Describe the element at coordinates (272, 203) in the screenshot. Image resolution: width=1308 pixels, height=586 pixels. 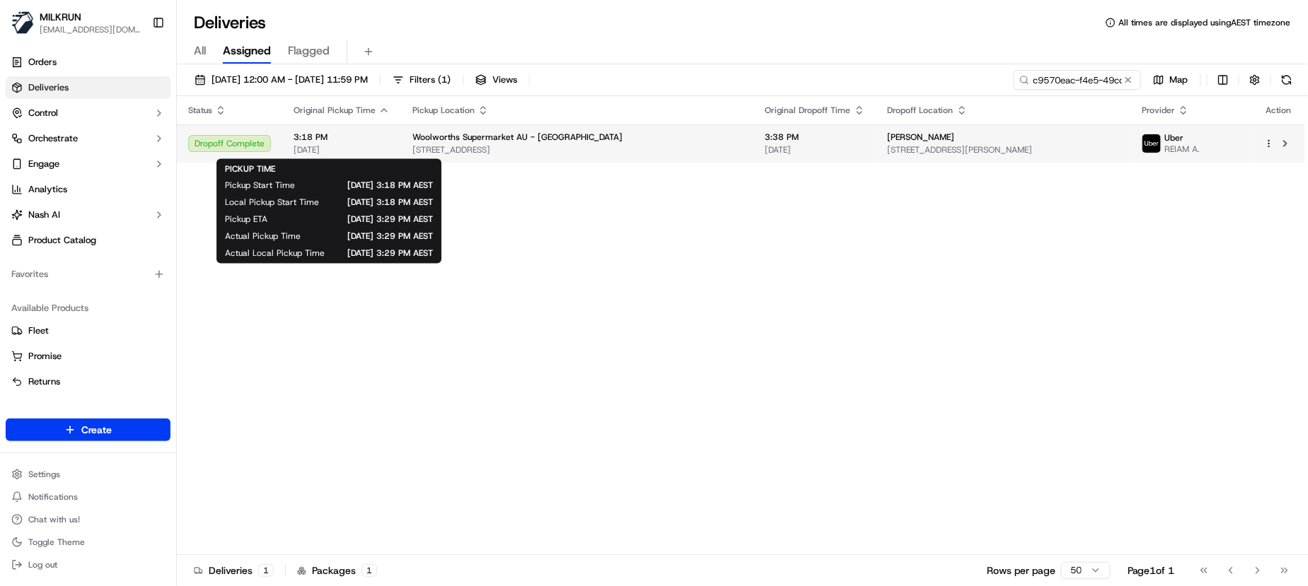
I see `span: Local Pickup Start Time` at that location.